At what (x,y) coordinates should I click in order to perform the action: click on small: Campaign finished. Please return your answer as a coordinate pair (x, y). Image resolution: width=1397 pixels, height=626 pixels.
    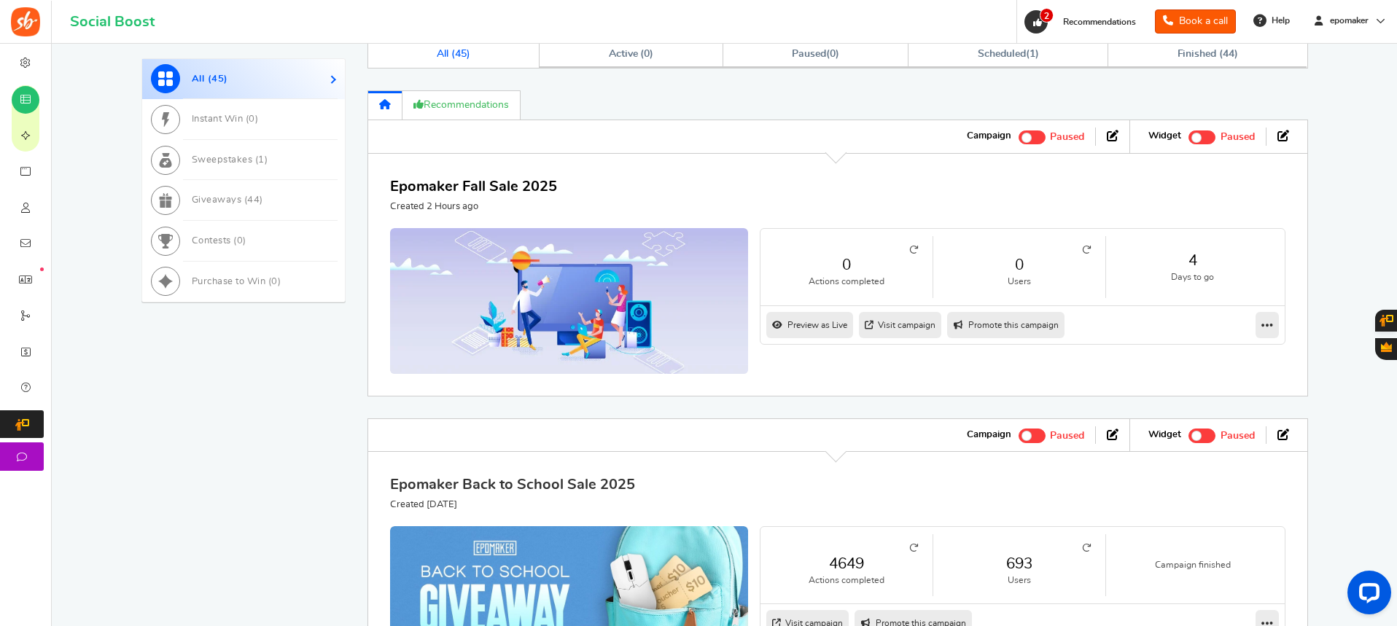
    Looking at the image, I should click on (1192, 565).